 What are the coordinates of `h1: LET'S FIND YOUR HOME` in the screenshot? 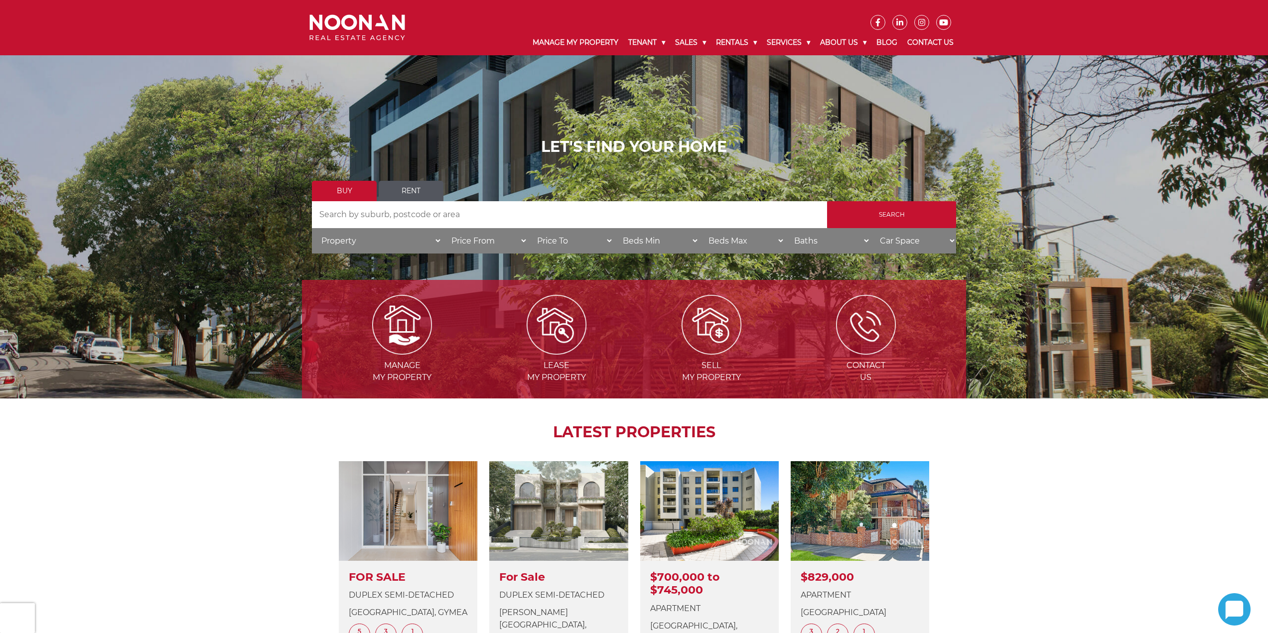 It's located at (634, 147).